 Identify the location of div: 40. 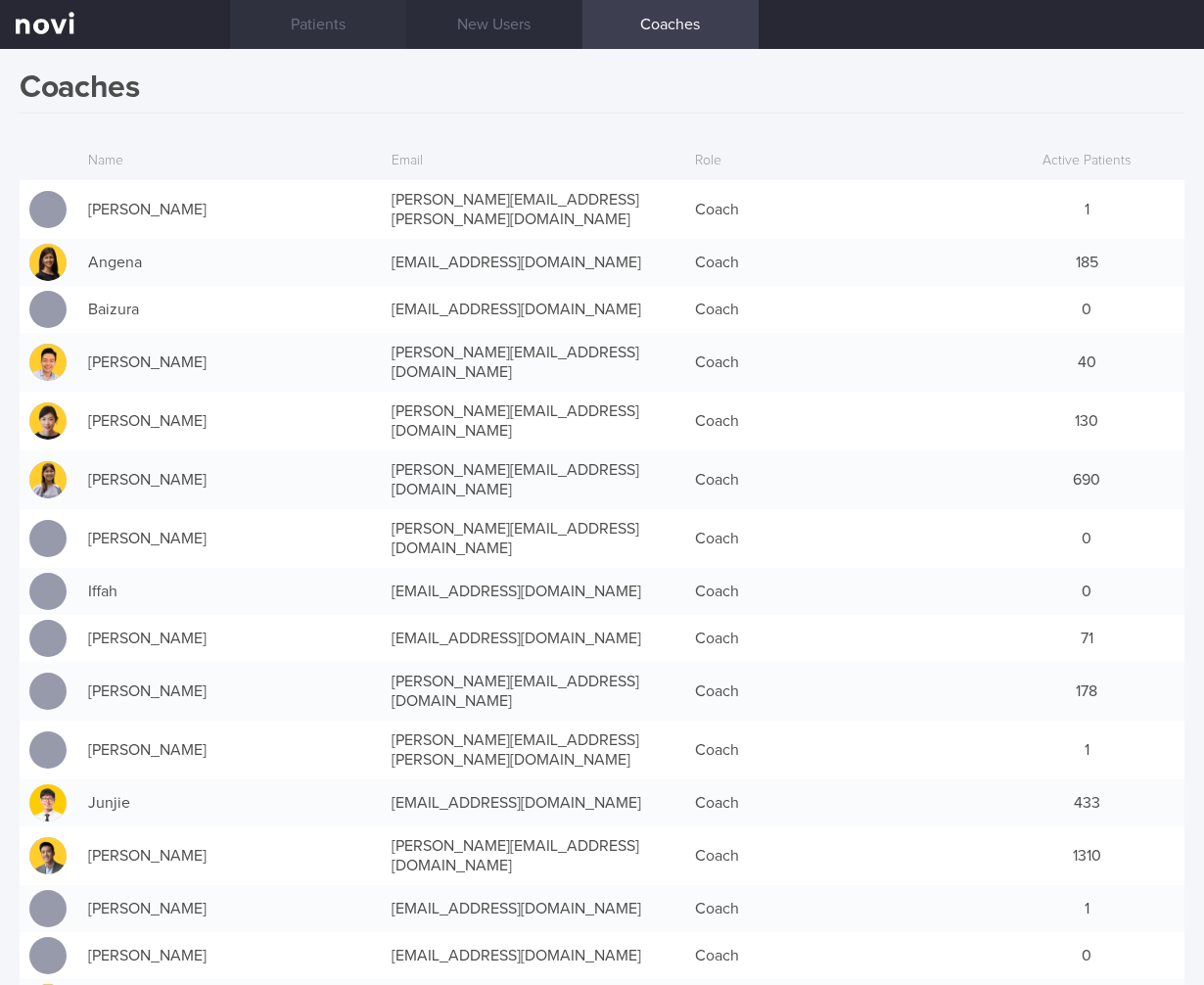
(1087, 362).